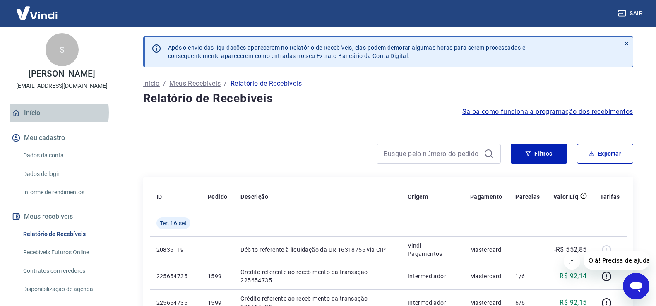 Image resolution: width=656 pixels, height=306 pixels. What do you see at coordinates (432, 154) in the screenshot?
I see `input: Busque pelo número do pedido` at bounding box center [432, 154].